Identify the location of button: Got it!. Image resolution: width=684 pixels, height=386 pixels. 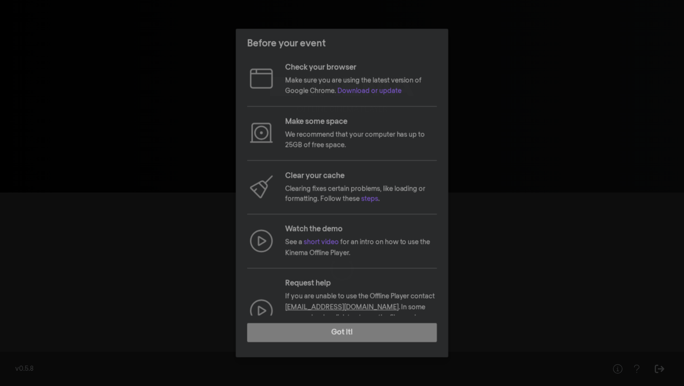
(342, 333).